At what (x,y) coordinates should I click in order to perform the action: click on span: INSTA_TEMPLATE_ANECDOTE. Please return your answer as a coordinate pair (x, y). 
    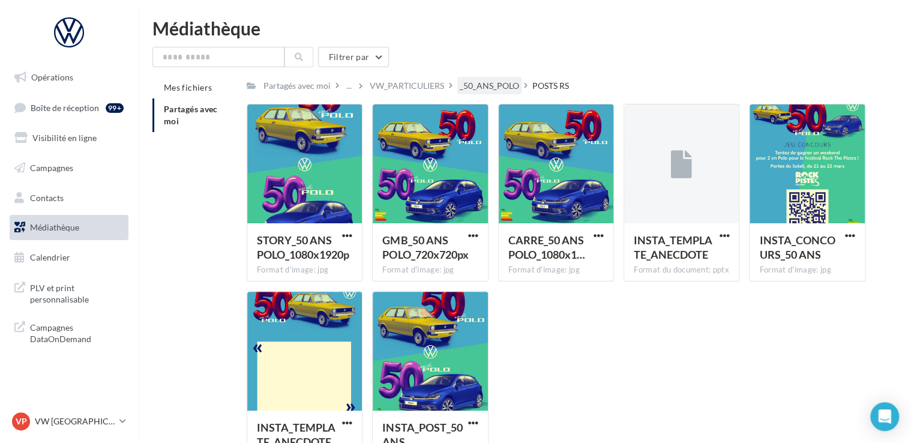
    Looking at the image, I should click on (673, 247).